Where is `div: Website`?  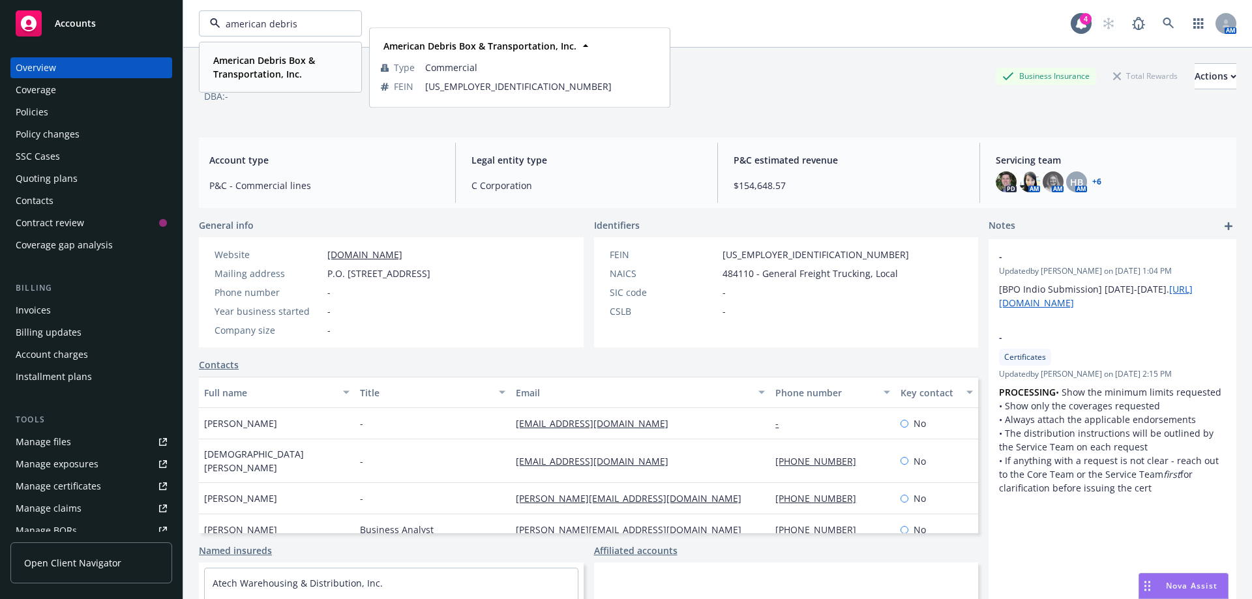
div: Website is located at coordinates (268, 254).